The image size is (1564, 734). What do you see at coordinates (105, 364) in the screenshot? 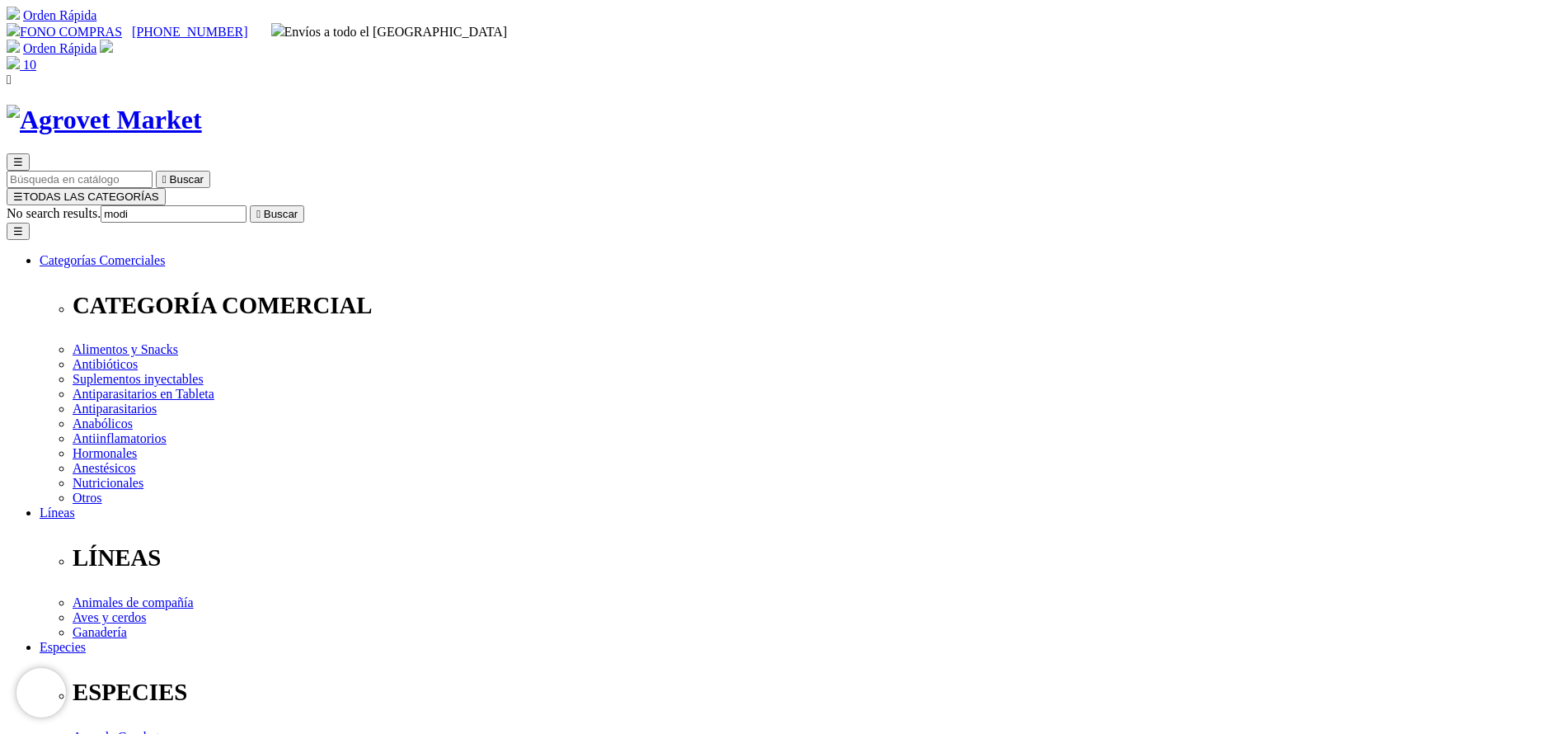
I see `span: Antibióticos` at bounding box center [105, 364].